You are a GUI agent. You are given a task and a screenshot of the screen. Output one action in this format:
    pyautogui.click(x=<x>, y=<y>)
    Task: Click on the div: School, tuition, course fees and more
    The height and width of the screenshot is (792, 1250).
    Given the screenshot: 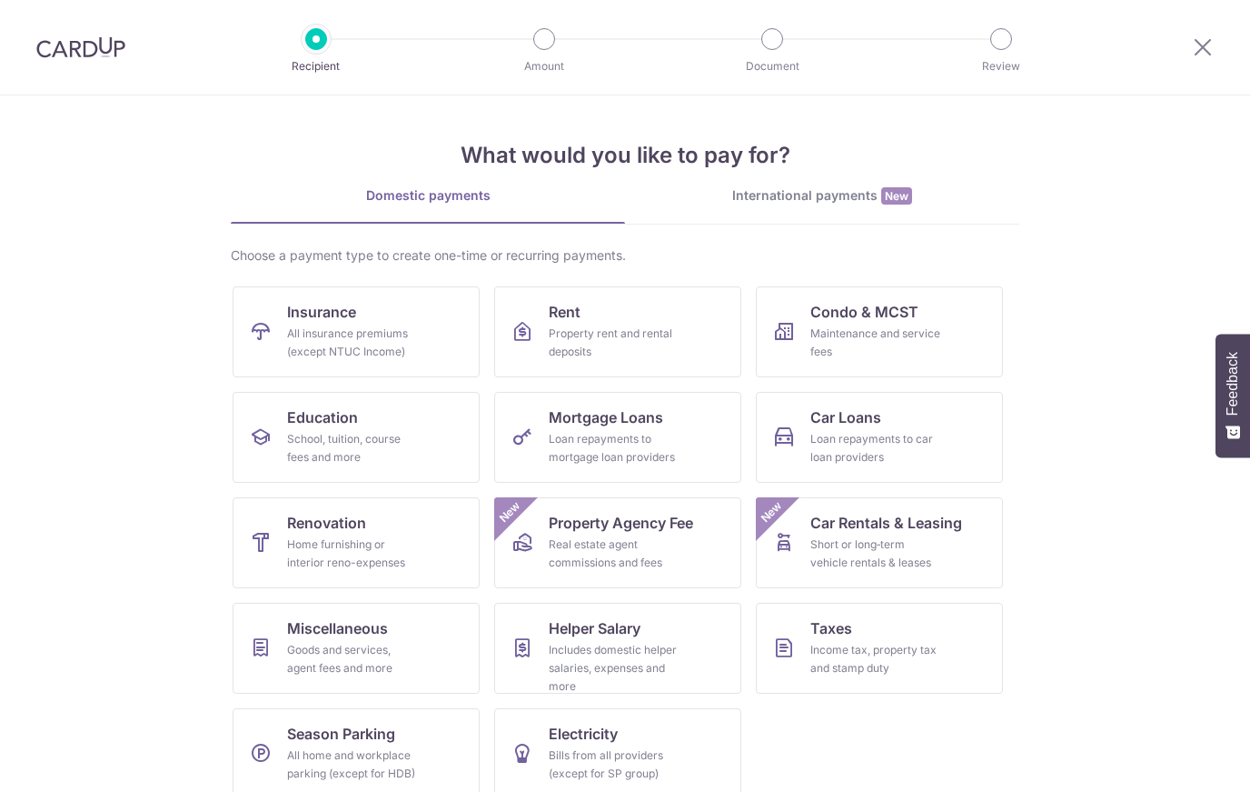 What is the action you would take?
    pyautogui.click(x=353, y=448)
    